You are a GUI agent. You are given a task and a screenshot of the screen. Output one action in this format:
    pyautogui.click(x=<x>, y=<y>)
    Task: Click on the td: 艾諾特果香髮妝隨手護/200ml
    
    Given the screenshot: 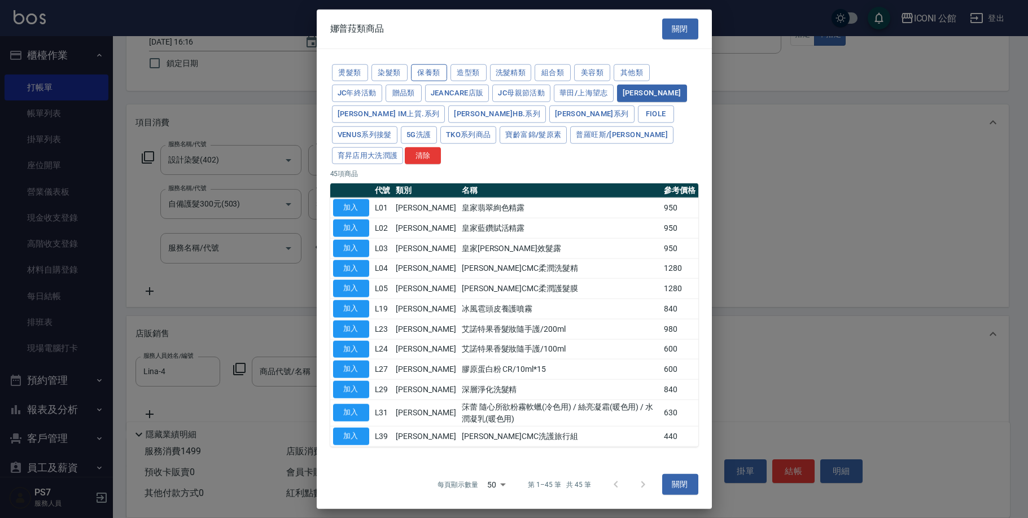 What is the action you would take?
    pyautogui.click(x=560, y=329)
    